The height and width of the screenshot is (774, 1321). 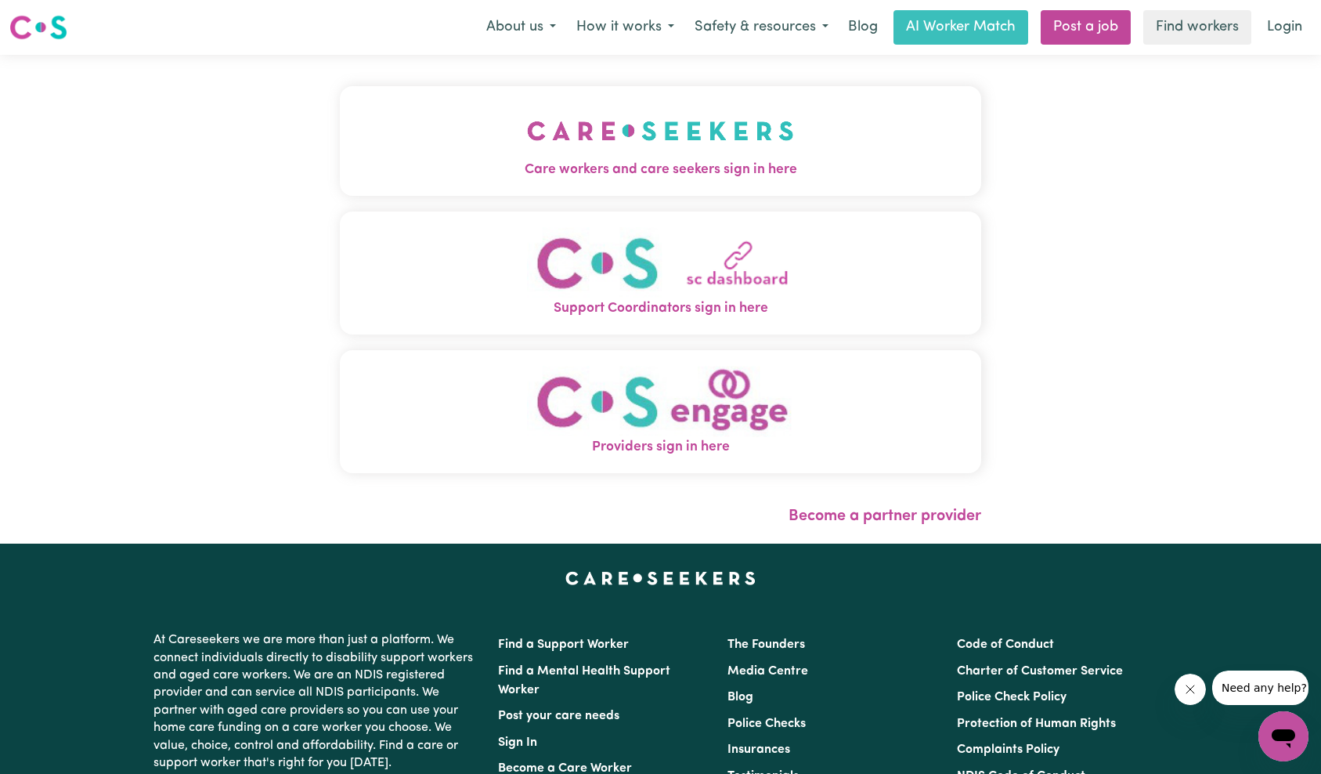 I want to click on a: Find a Mental Health Support Worker, so click(x=584, y=680).